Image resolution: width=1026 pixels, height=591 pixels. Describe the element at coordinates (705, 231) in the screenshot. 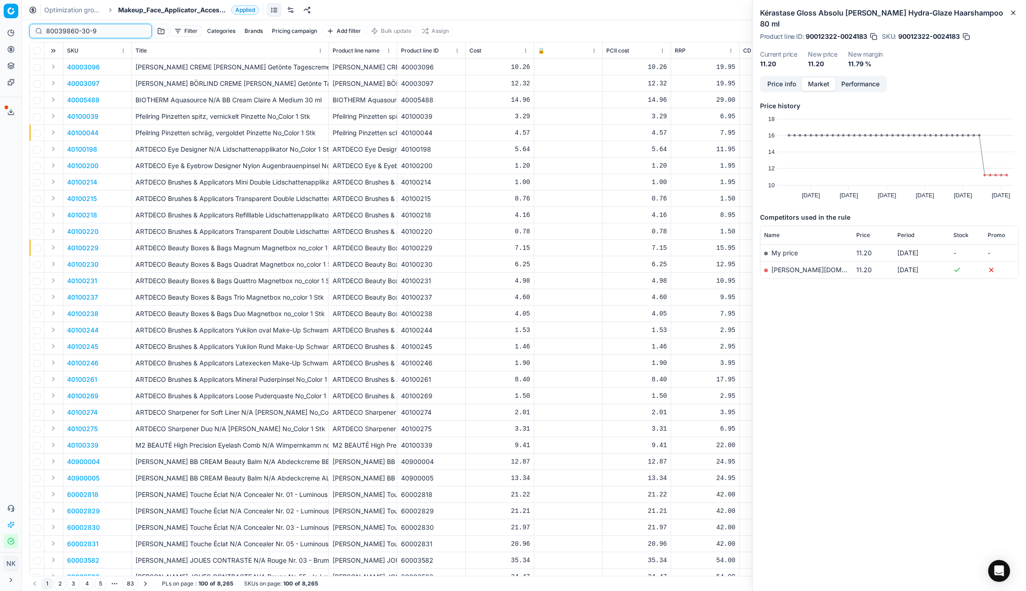

I see `div: 1.50` at that location.